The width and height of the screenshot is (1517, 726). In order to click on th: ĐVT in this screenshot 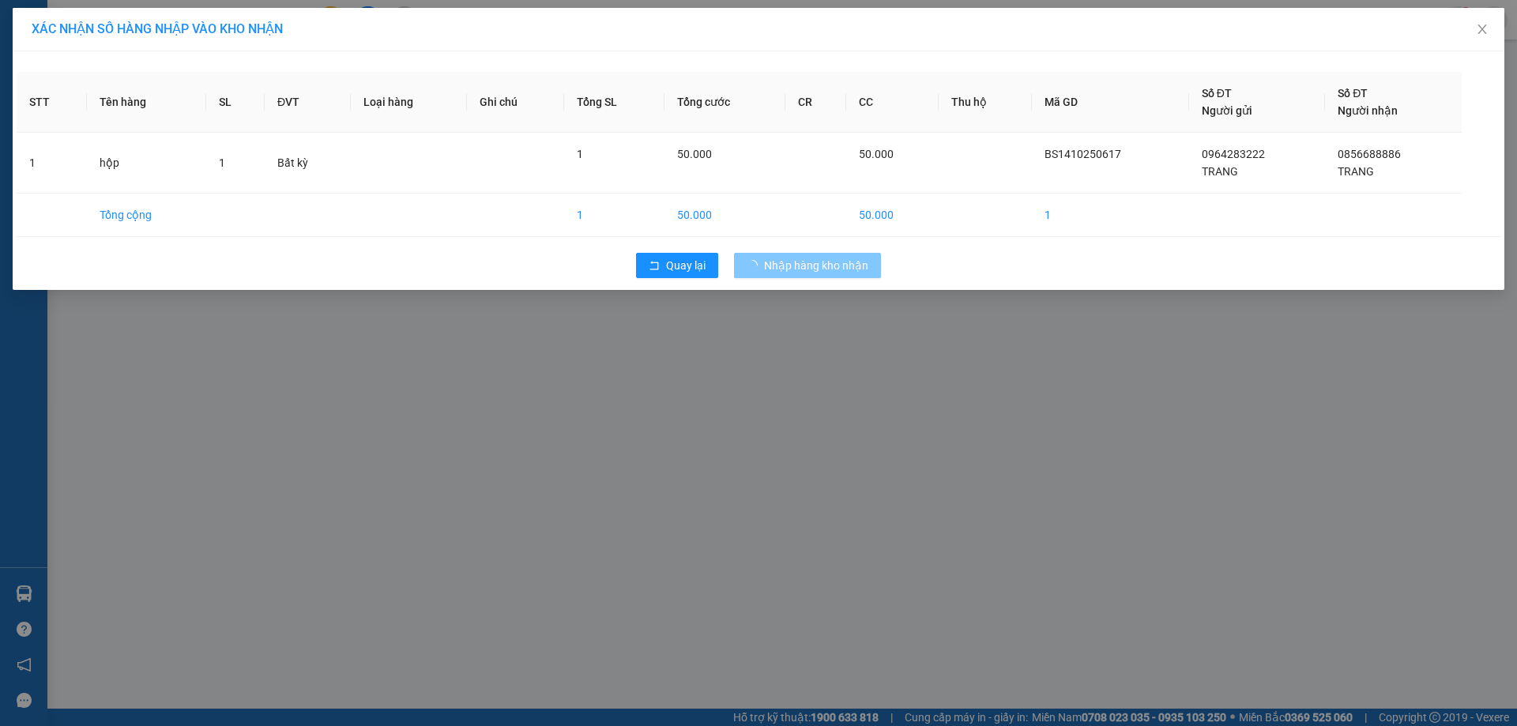, I will do `click(307, 102)`.